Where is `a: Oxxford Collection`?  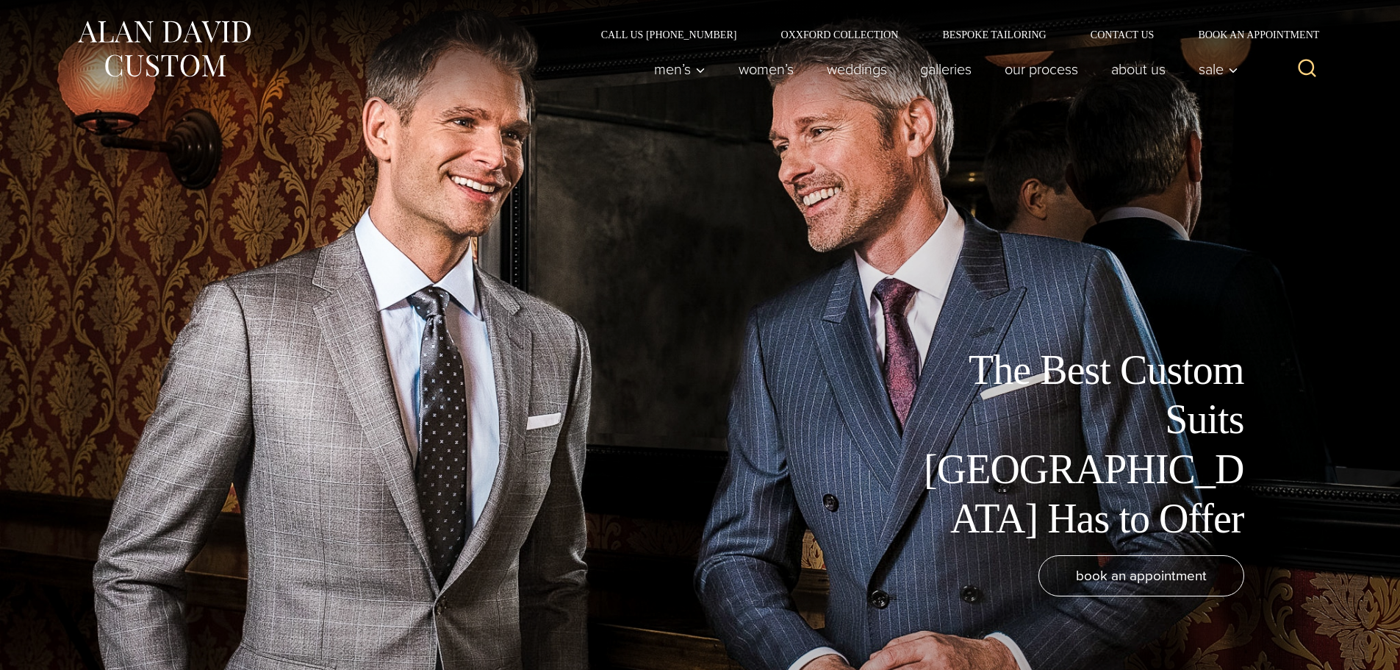 a: Oxxford Collection is located at coordinates (839, 35).